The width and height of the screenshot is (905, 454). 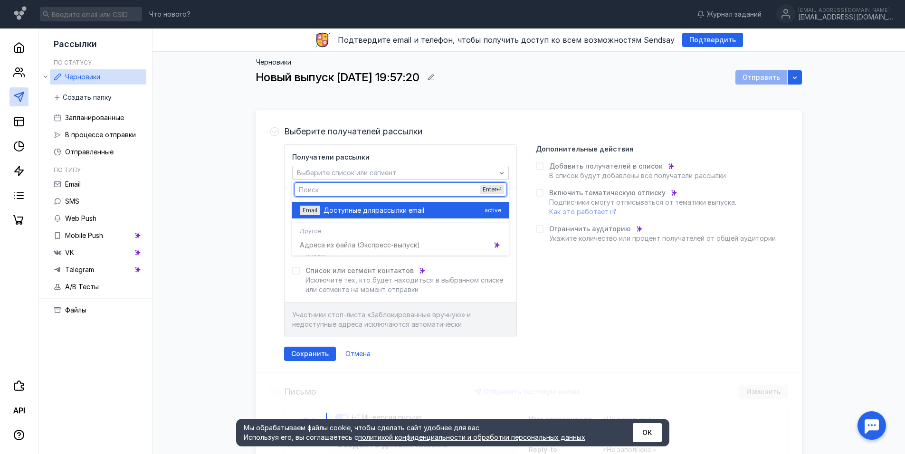 I want to click on span: Доступные для, so click(x=349, y=210).